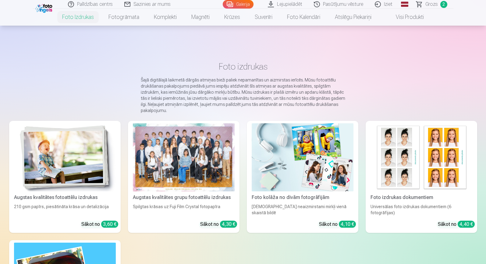 Image resolution: width=486 pixels, height=264 pixels. Describe the element at coordinates (348, 224) in the screenshot. I see `div: 4,10 €` at that location.